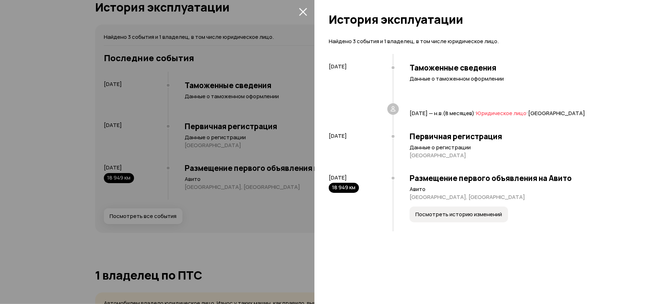 The image size is (645, 304). I want to click on p: Данные о регистрации, so click(517, 147).